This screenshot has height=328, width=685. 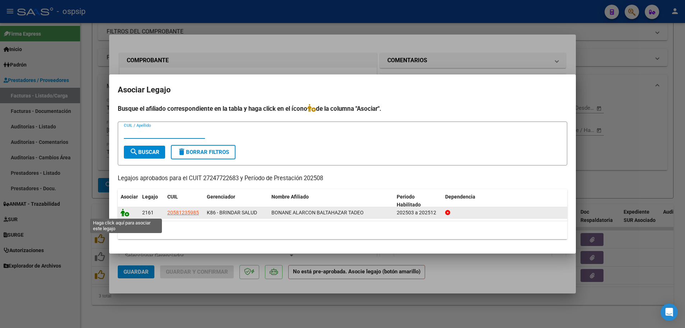 What do you see at coordinates (152, 201) in the screenshot?
I see `datatable-header-cell: Legajo` at bounding box center [152, 201].